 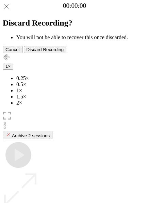 I want to click on li: 0.5×, so click(x=81, y=84).